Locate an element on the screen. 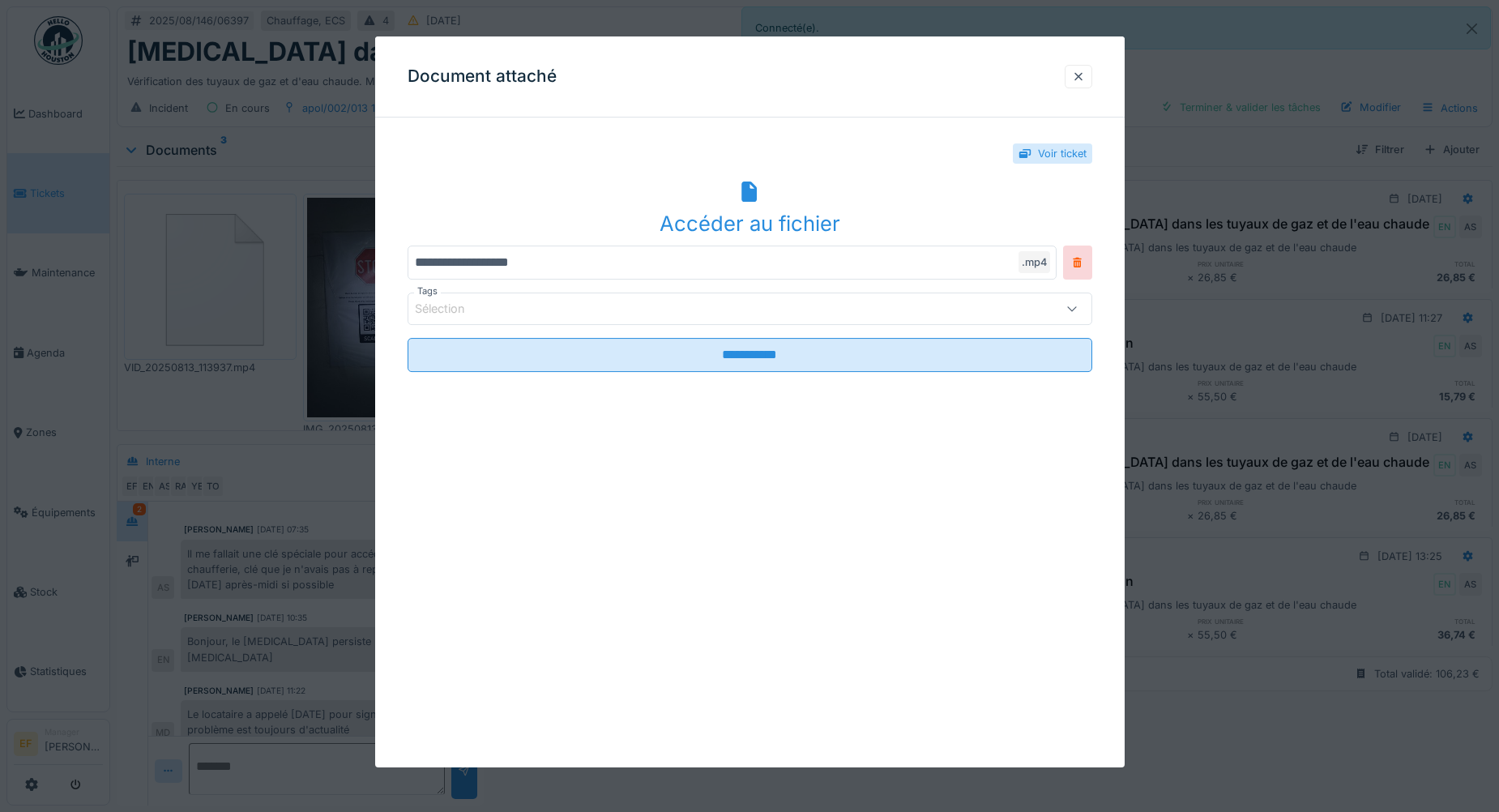 The height and width of the screenshot is (812, 1499). div: Voir ticket is located at coordinates (1063, 153).